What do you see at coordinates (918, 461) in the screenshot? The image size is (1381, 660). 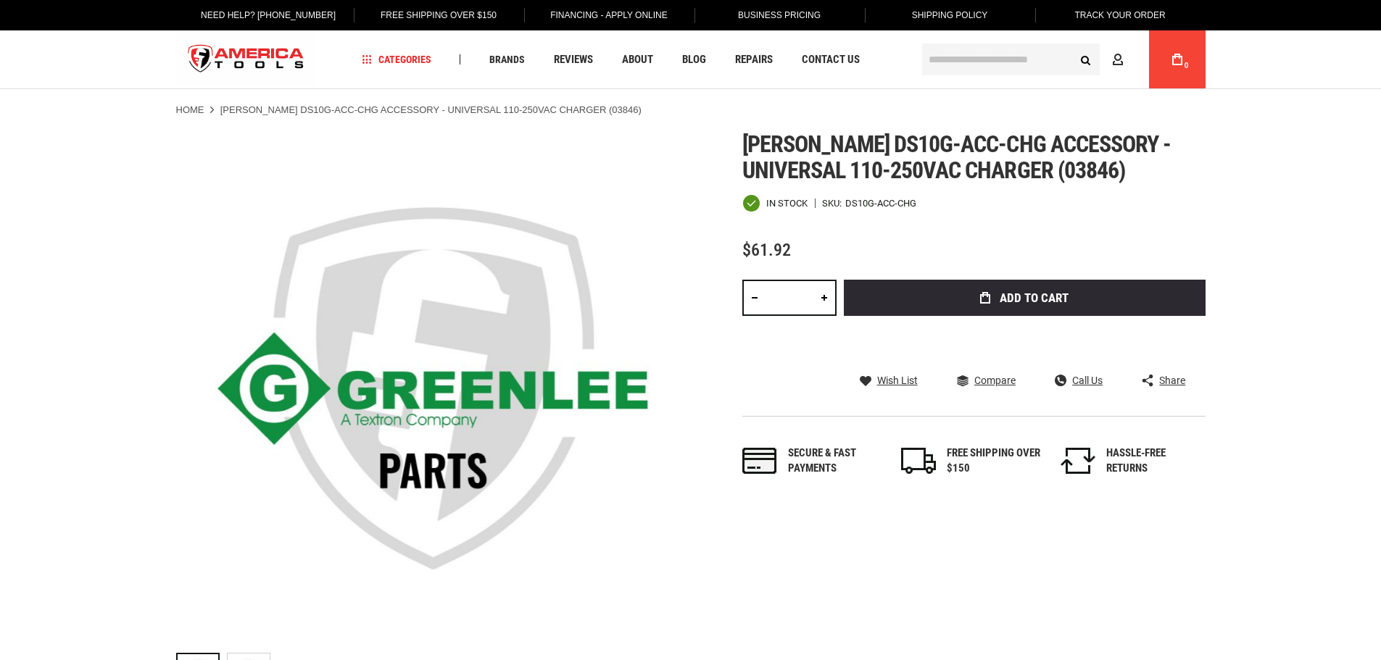 I see `img: shipping` at bounding box center [918, 461].